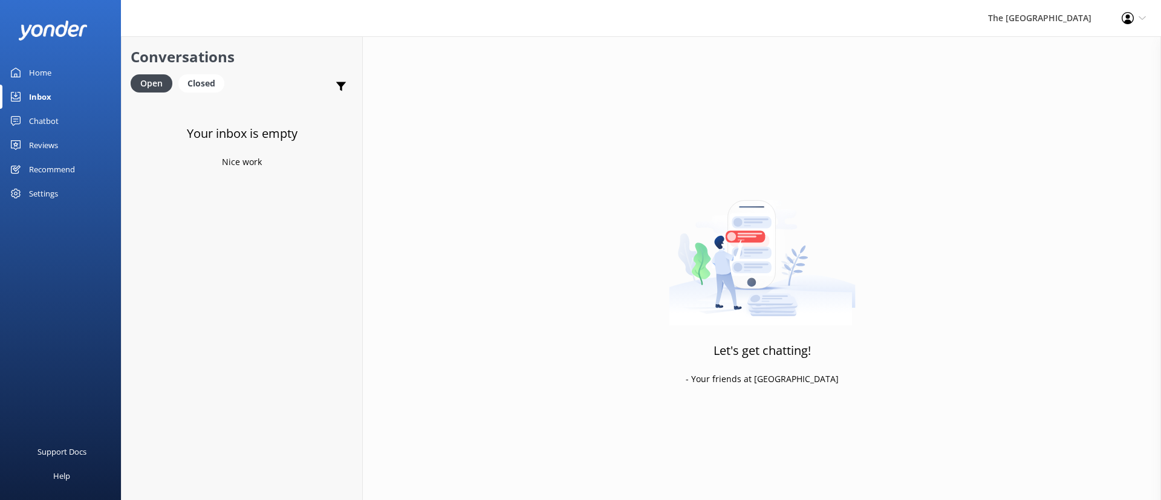  Describe the element at coordinates (40, 73) in the screenshot. I see `div: Home` at that location.